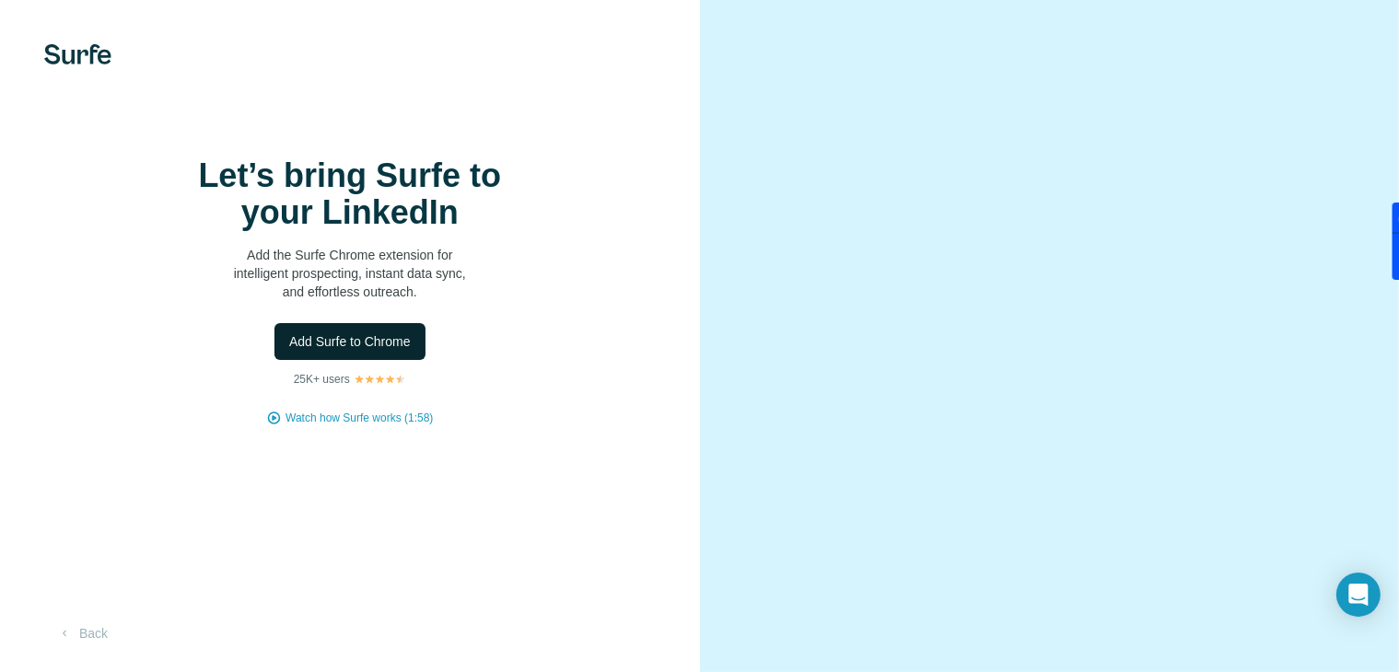  Describe the element at coordinates (379, 379) in the screenshot. I see `img: Rating Stars` at that location.